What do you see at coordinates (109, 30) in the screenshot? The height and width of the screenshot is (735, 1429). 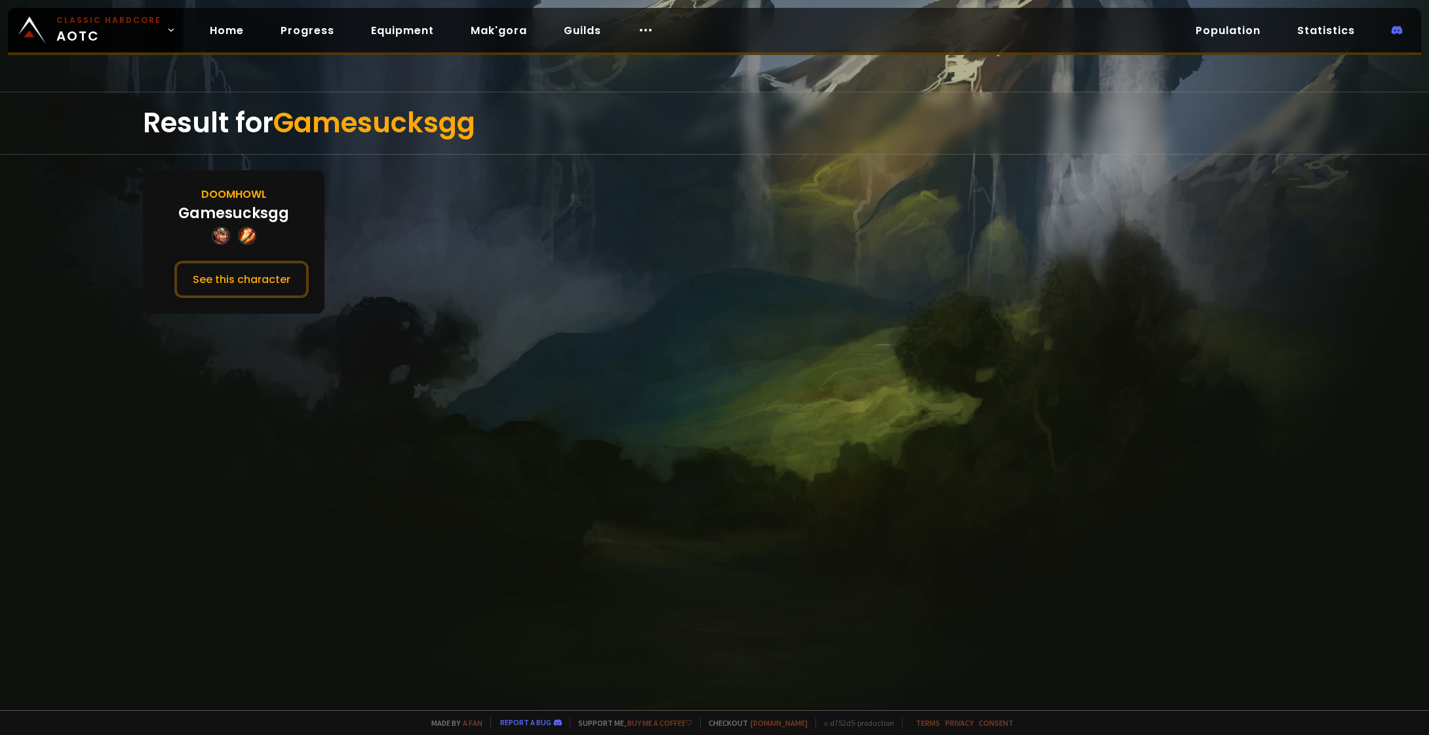 I see `span: AOTC` at bounding box center [109, 30].